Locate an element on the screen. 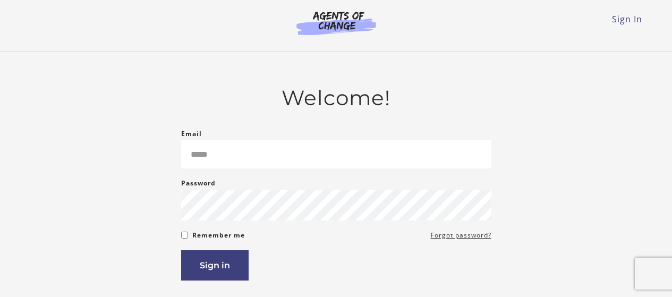  a: Sign In is located at coordinates (627, 19).